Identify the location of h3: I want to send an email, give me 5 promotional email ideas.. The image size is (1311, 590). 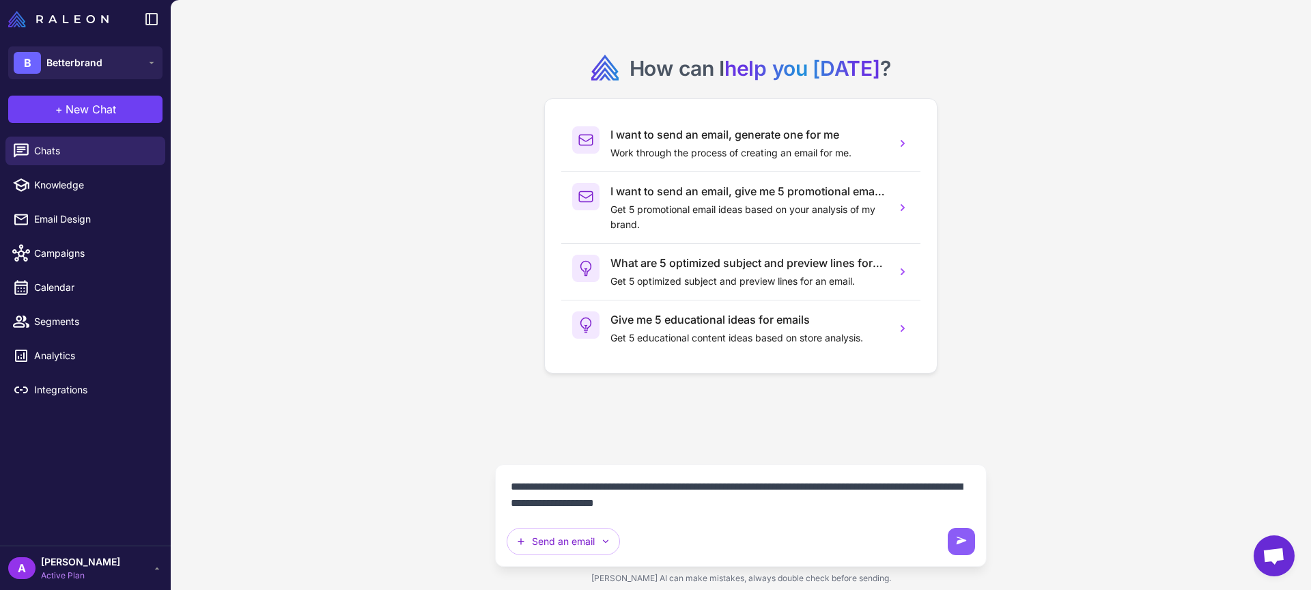
(748, 191).